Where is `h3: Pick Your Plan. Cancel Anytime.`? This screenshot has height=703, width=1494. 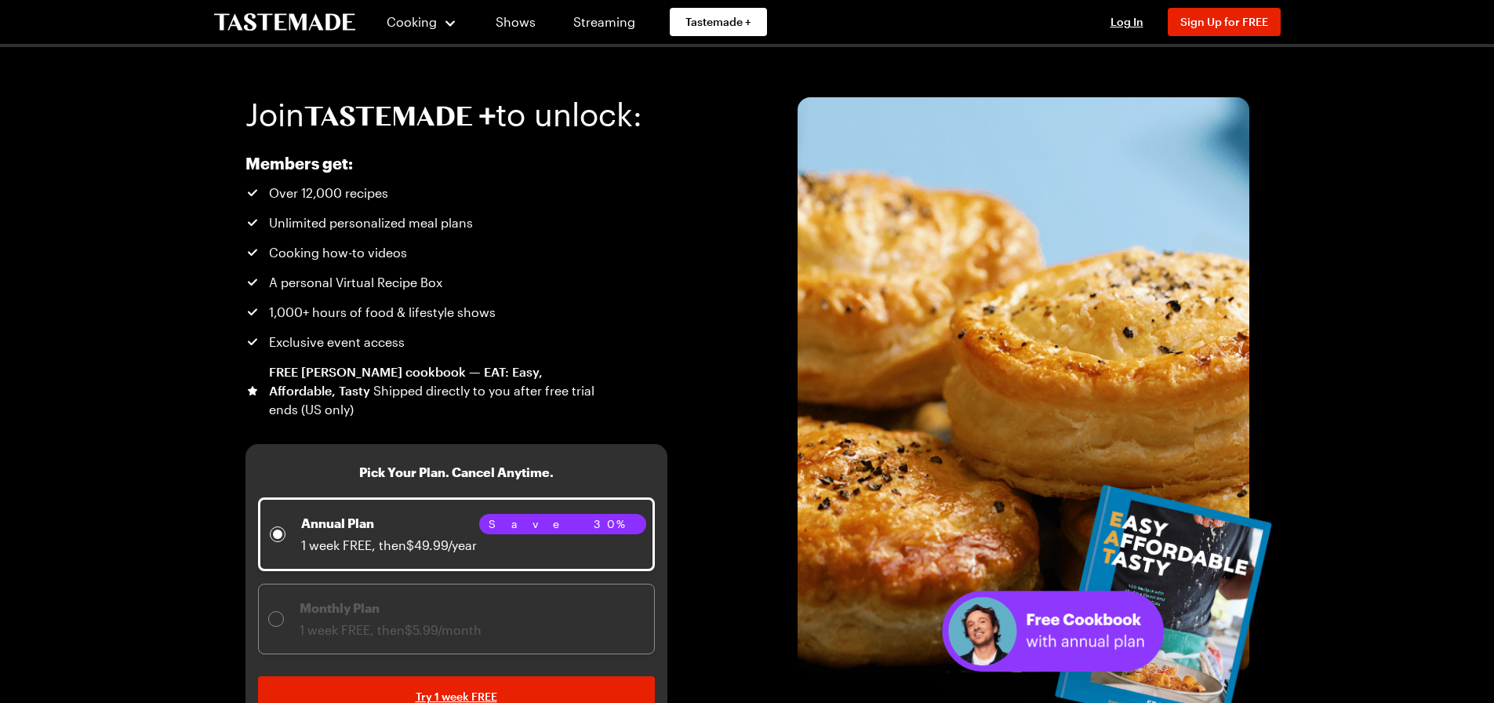
h3: Pick Your Plan. Cancel Anytime. is located at coordinates (456, 472).